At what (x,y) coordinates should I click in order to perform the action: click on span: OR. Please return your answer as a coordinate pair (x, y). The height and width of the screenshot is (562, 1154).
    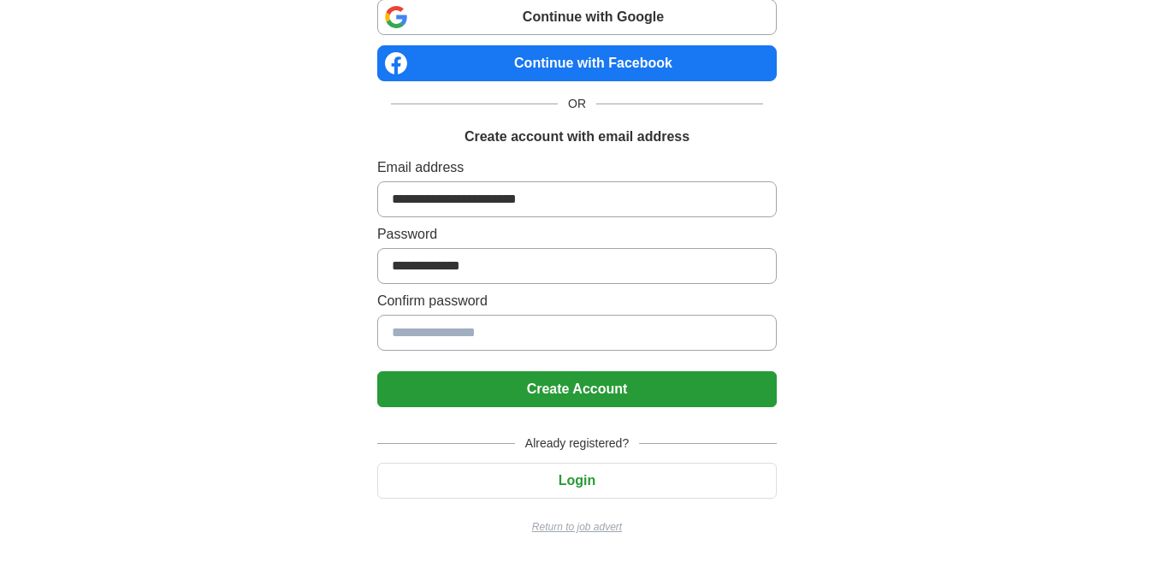
    Looking at the image, I should click on (577, 104).